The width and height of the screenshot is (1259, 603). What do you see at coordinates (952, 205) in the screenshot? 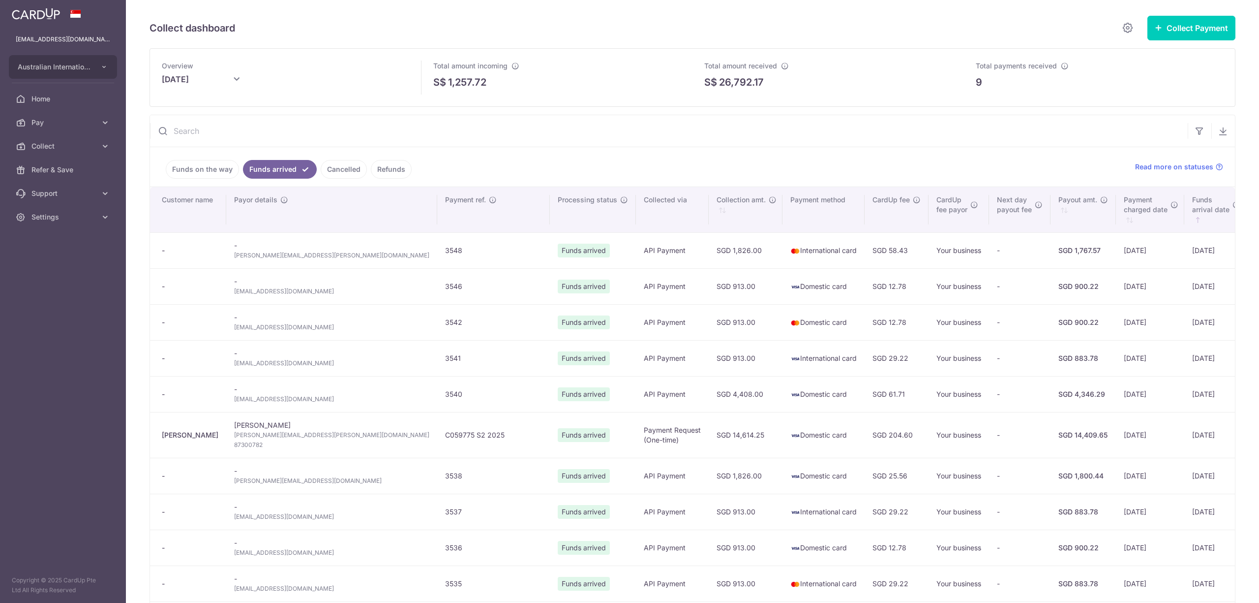
I see `span: CardUp fee payor` at bounding box center [952, 205].